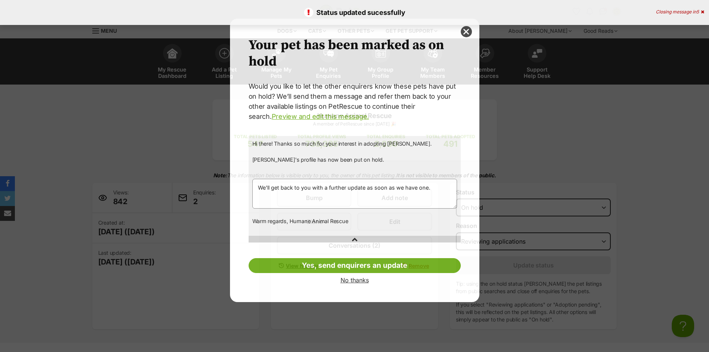  What do you see at coordinates (354, 12) in the screenshot?
I see `p: Status updated sucessfully` at bounding box center [354, 12].